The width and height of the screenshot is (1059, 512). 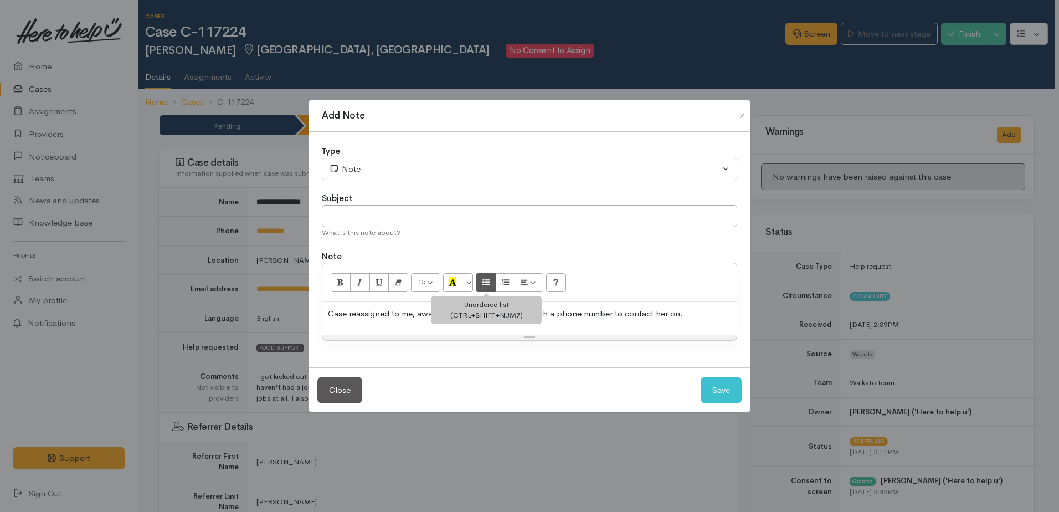 I want to click on div: Unordered list (CTRL+SHIFT+NUM7), so click(x=486, y=309).